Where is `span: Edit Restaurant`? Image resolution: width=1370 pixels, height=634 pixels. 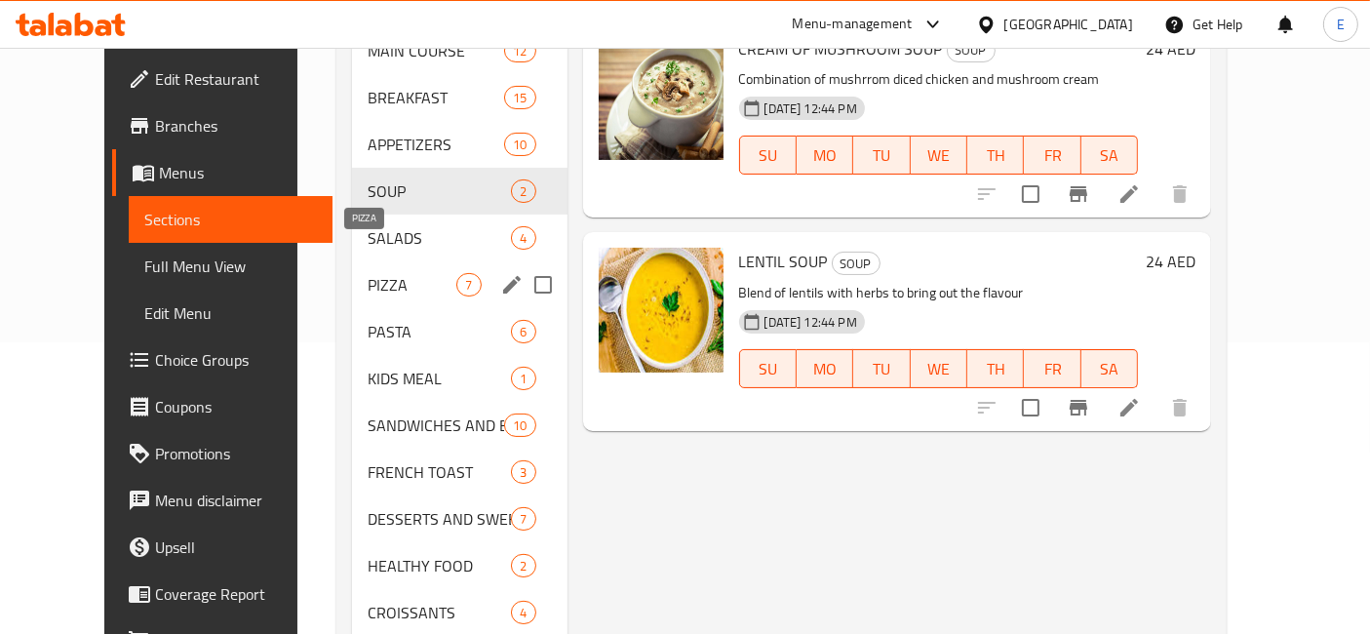
span: Edit Restaurant is located at coordinates (236, 79).